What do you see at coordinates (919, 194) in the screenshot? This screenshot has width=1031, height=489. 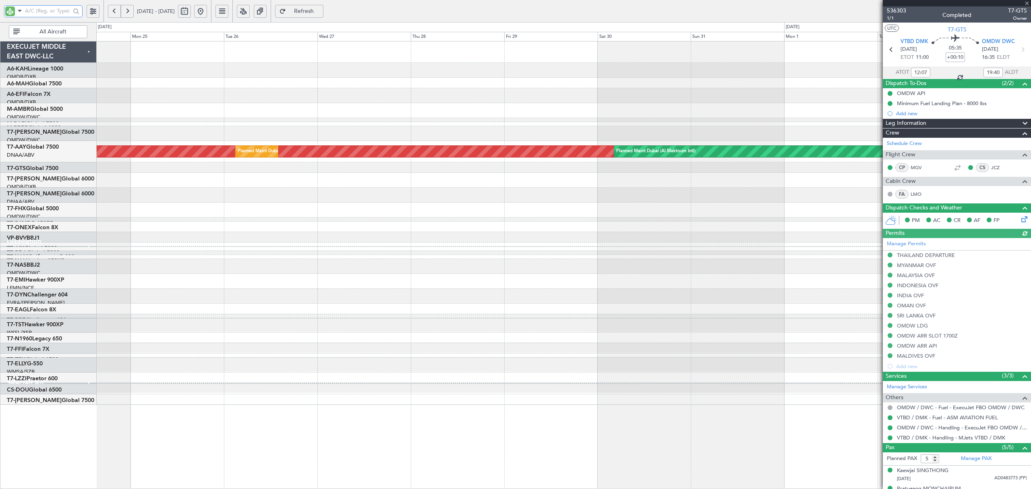 I see `a: LMO` at bounding box center [919, 194].